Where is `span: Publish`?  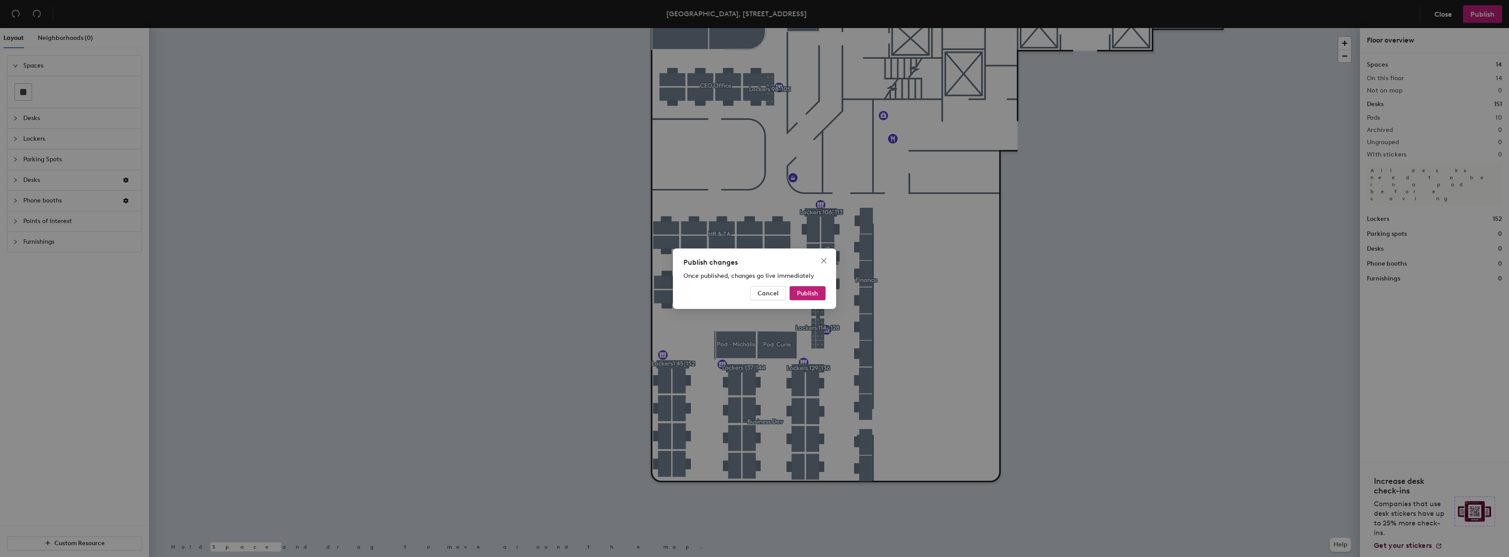
span: Publish is located at coordinates (807, 293).